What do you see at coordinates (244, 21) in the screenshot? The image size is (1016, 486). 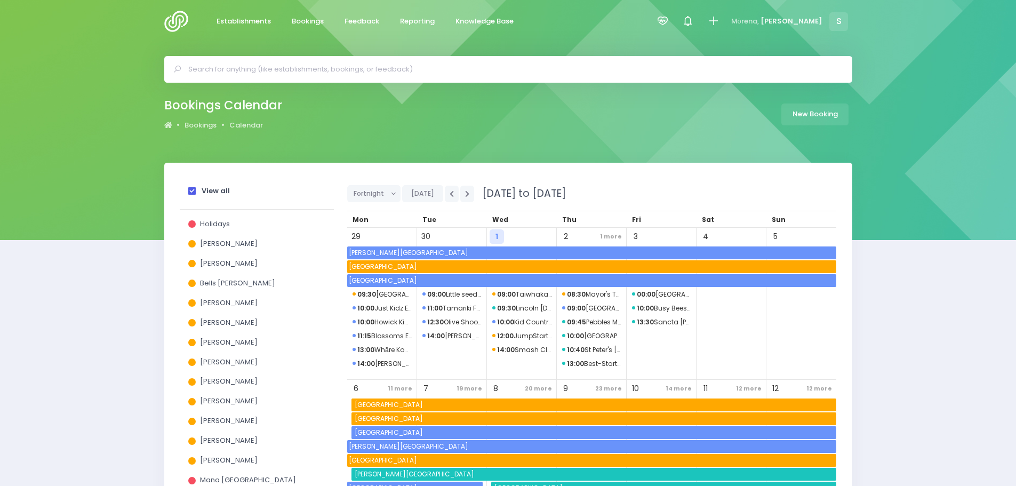 I see `a: Establishments` at bounding box center [244, 21].